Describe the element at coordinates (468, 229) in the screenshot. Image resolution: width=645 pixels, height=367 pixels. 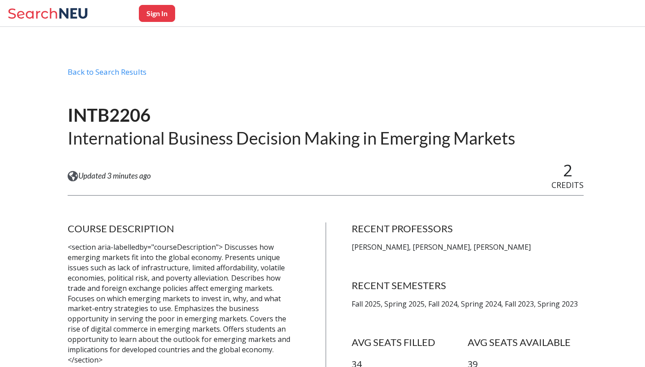
I see `h4: RECENT PROFESSORS` at that location.